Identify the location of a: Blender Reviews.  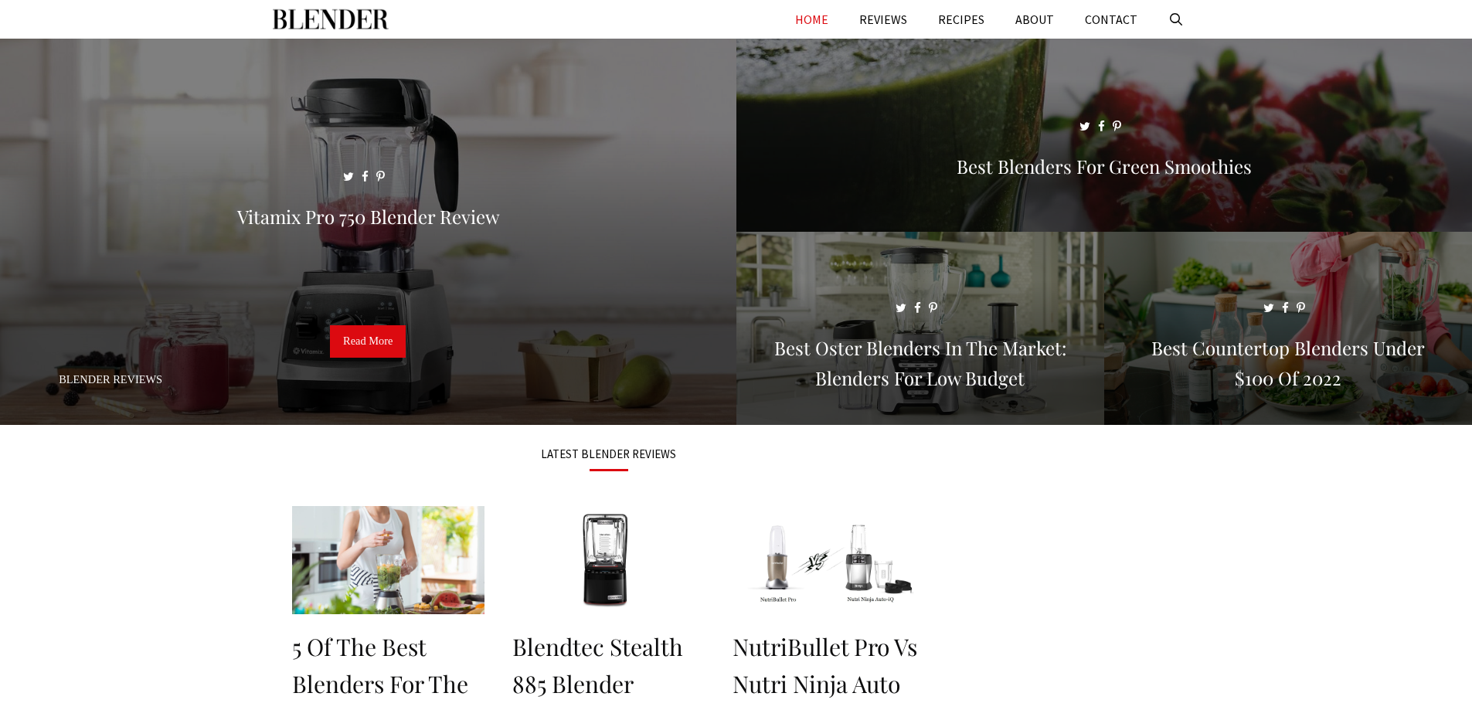
(110, 379).